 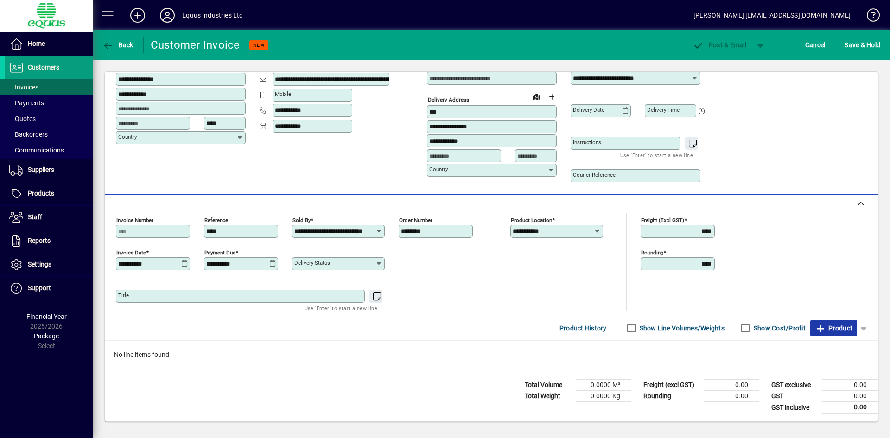 I want to click on mat-label: Payment due, so click(x=220, y=253).